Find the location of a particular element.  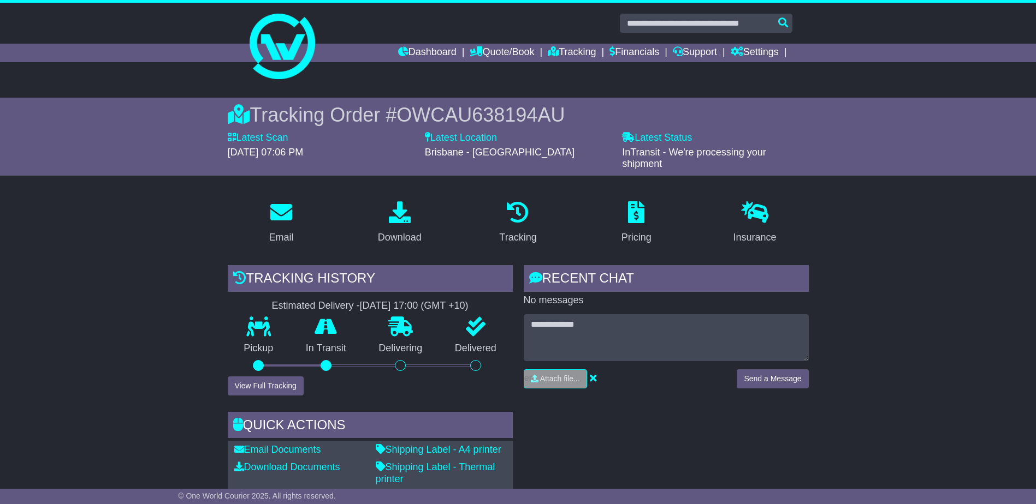

a: Quote/Book is located at coordinates (502, 53).